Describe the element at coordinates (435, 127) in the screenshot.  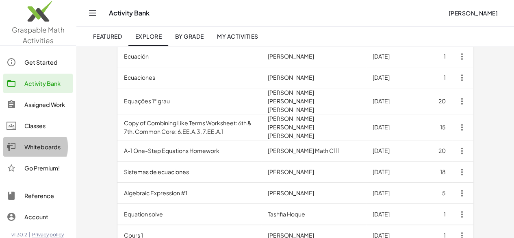
I see `td: 15` at that location.